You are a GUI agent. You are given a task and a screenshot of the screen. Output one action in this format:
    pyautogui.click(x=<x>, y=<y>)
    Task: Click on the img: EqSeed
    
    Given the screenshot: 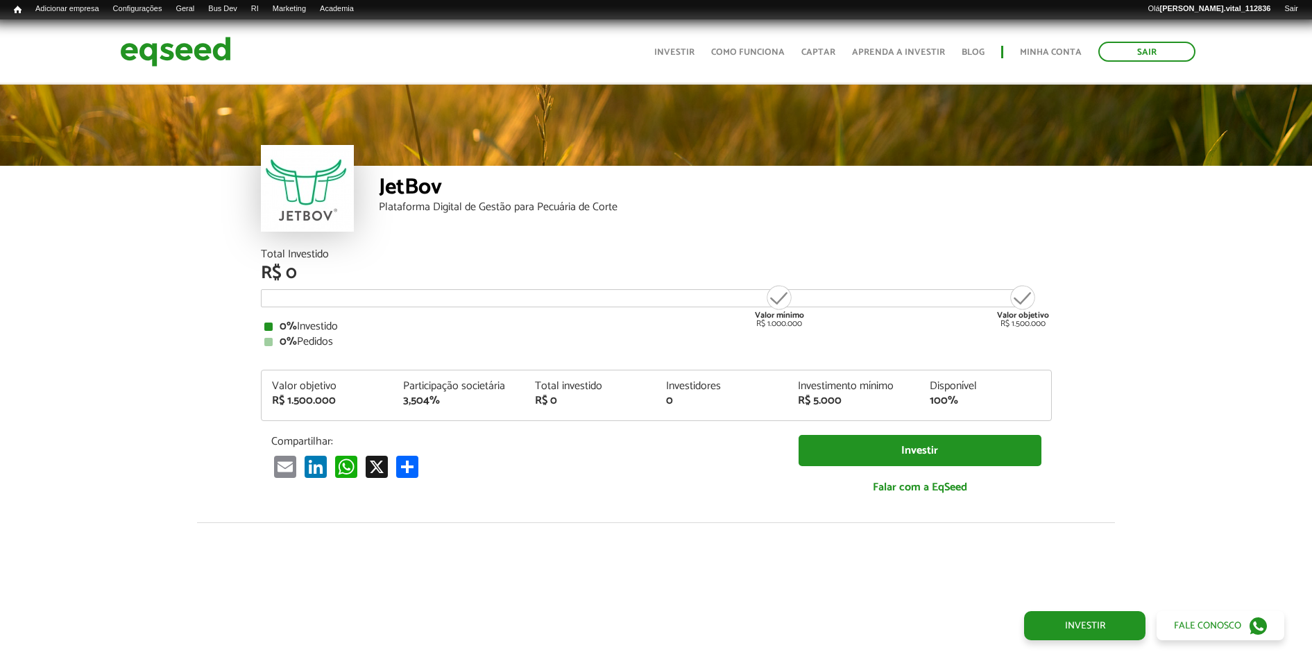 What is the action you would take?
    pyautogui.click(x=176, y=51)
    